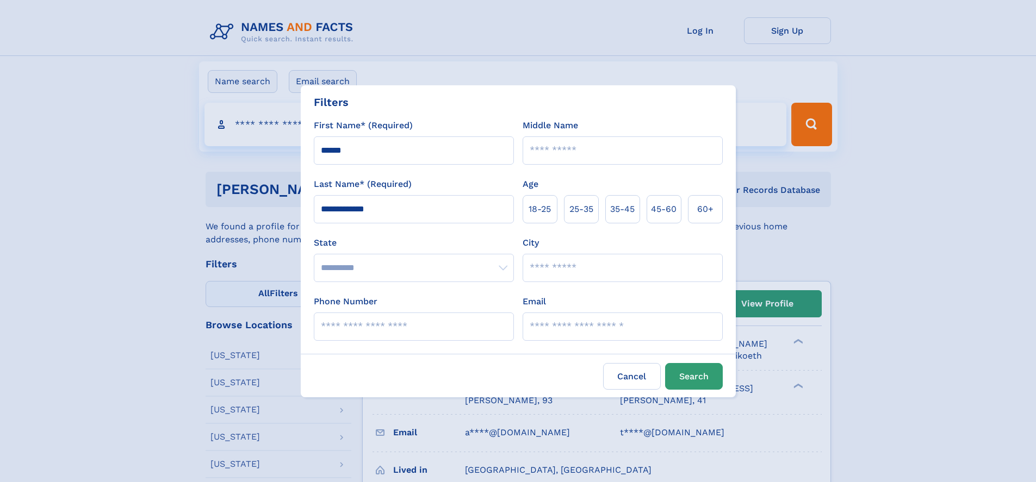 The height and width of the screenshot is (482, 1036). What do you see at coordinates (539, 209) in the screenshot?
I see `span: 18‑25` at bounding box center [539, 209].